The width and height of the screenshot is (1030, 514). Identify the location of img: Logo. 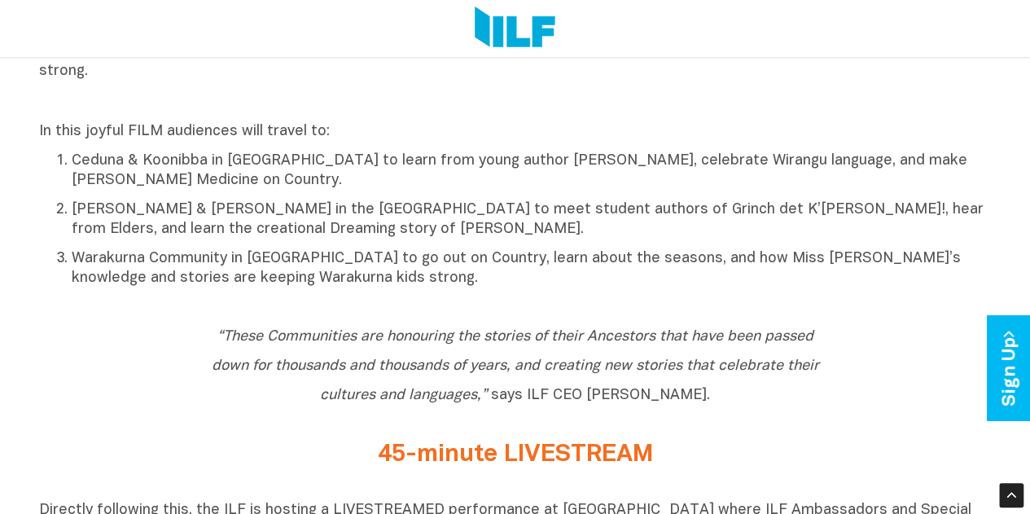
(515, 29).